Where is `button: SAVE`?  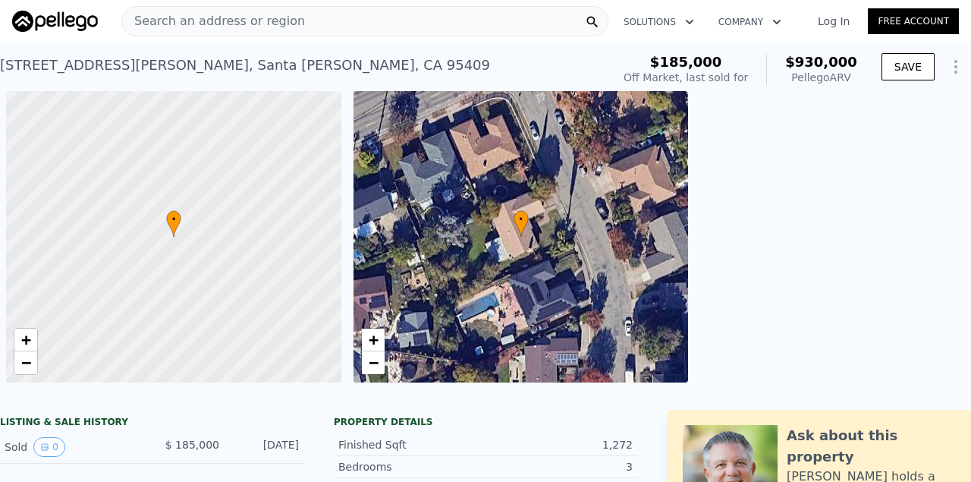
button: SAVE is located at coordinates (908, 67).